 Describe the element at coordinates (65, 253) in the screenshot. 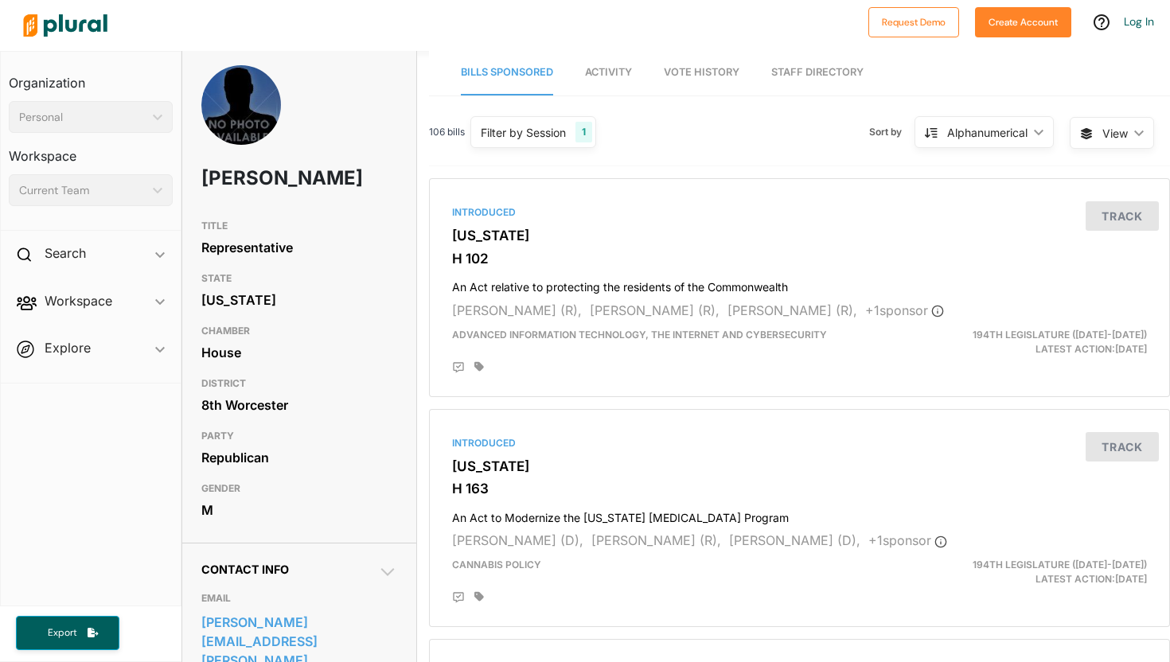

I see `h2: Search` at that location.